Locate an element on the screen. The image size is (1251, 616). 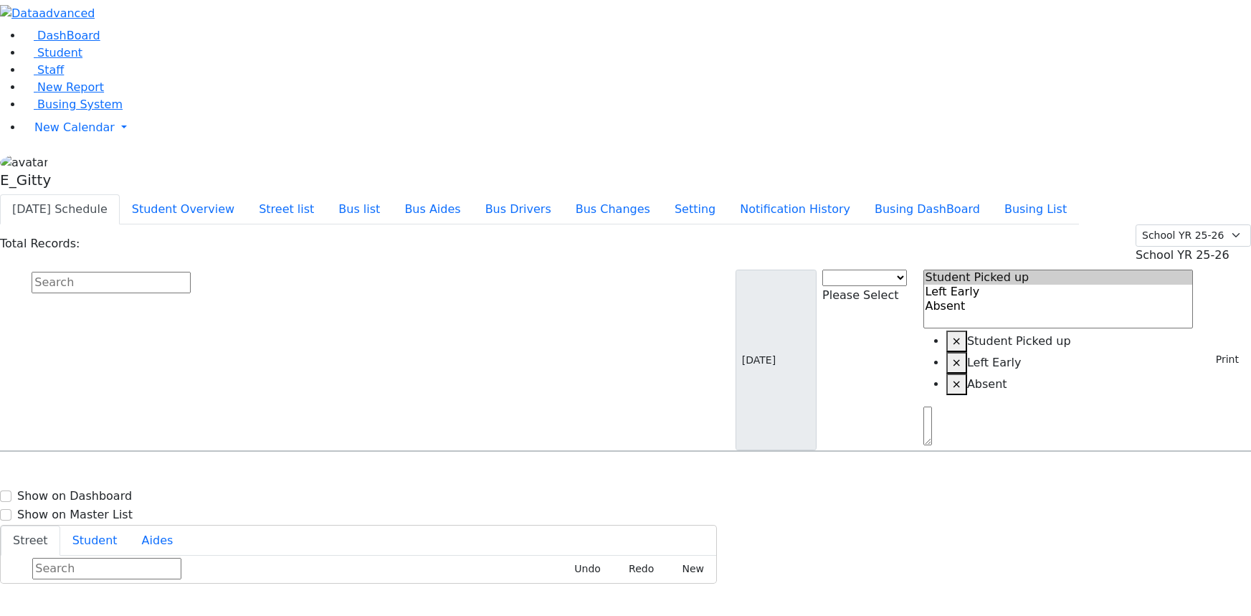
button: Bus list is located at coordinates (359, 209).